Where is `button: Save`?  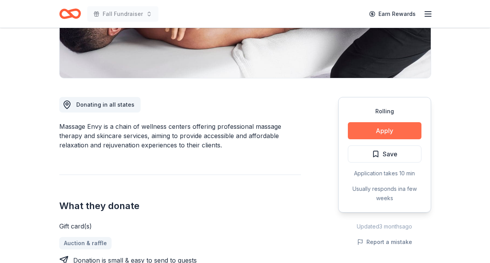
button: Save is located at coordinates (385, 154).